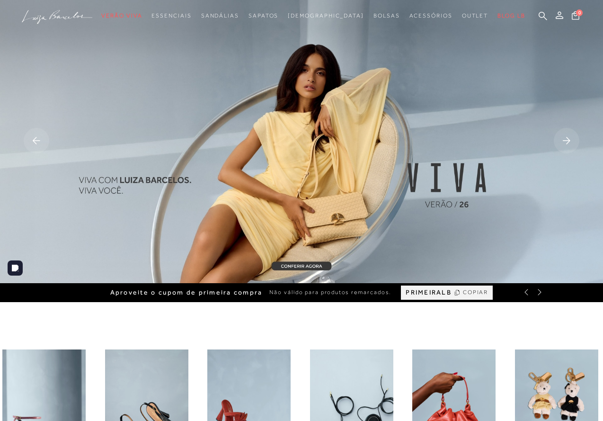  What do you see at coordinates (579, 13) in the screenshot?
I see `span: 0` at bounding box center [579, 13].